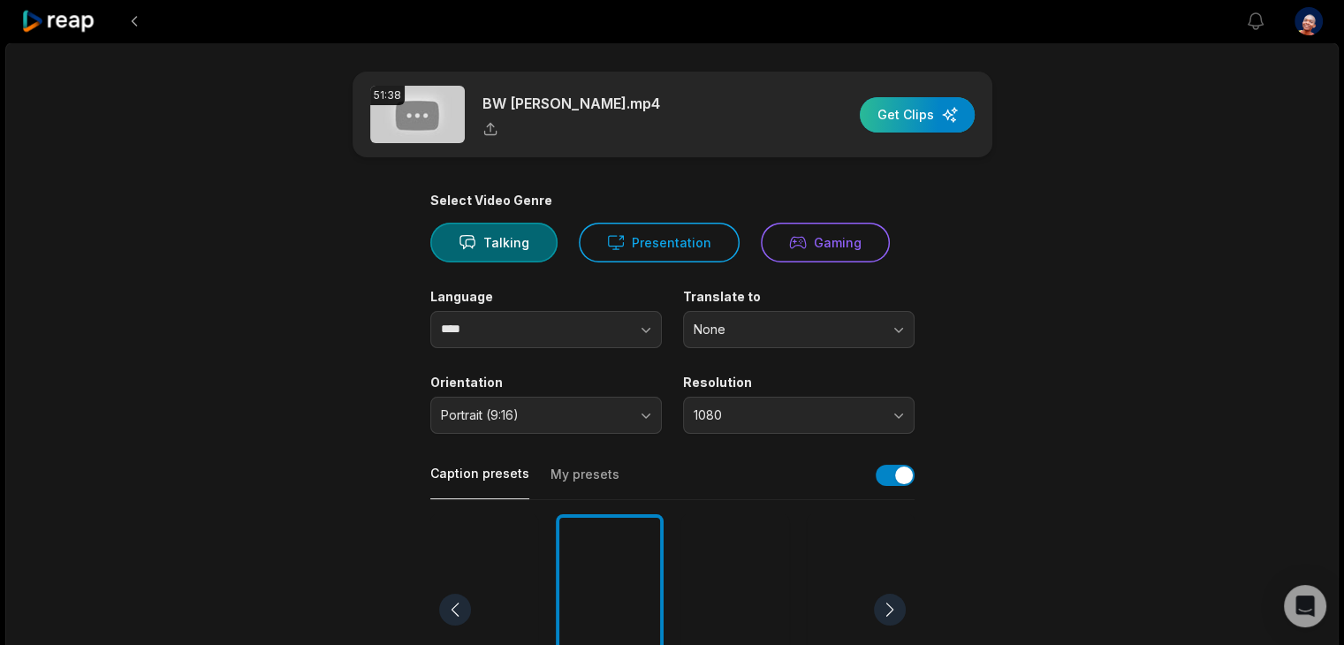  What do you see at coordinates (917, 115) in the screenshot?
I see `button: Get Clips` at bounding box center [917, 115].